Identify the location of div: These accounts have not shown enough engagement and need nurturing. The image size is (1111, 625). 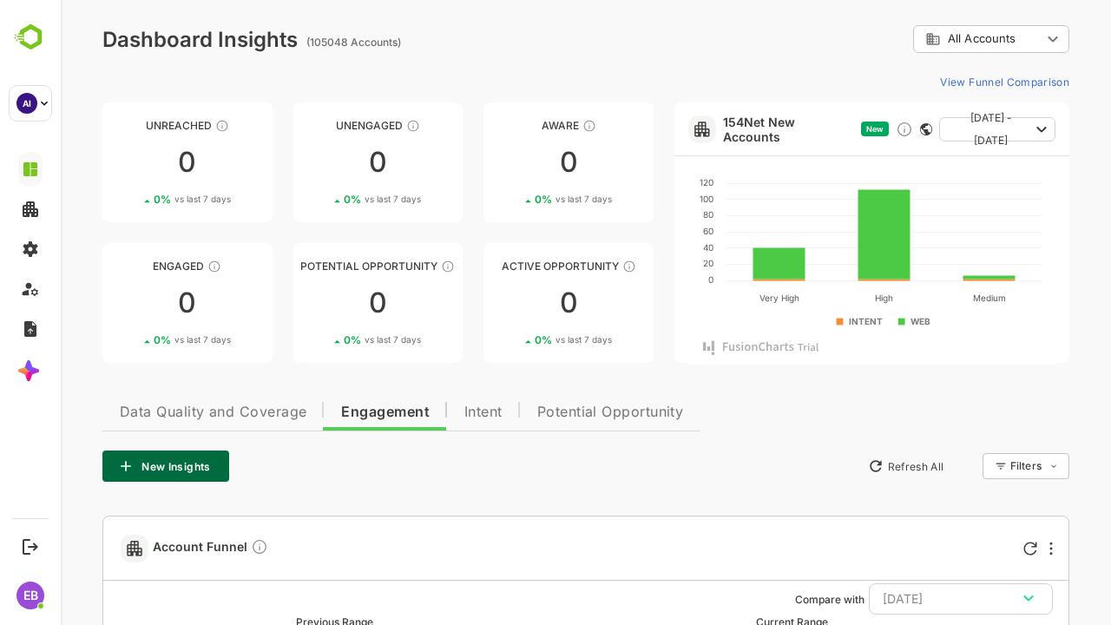
(352, 126).